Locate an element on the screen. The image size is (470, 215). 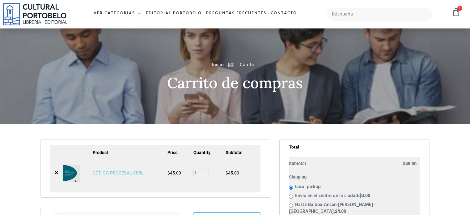
a: Contacto is located at coordinates (284, 13).